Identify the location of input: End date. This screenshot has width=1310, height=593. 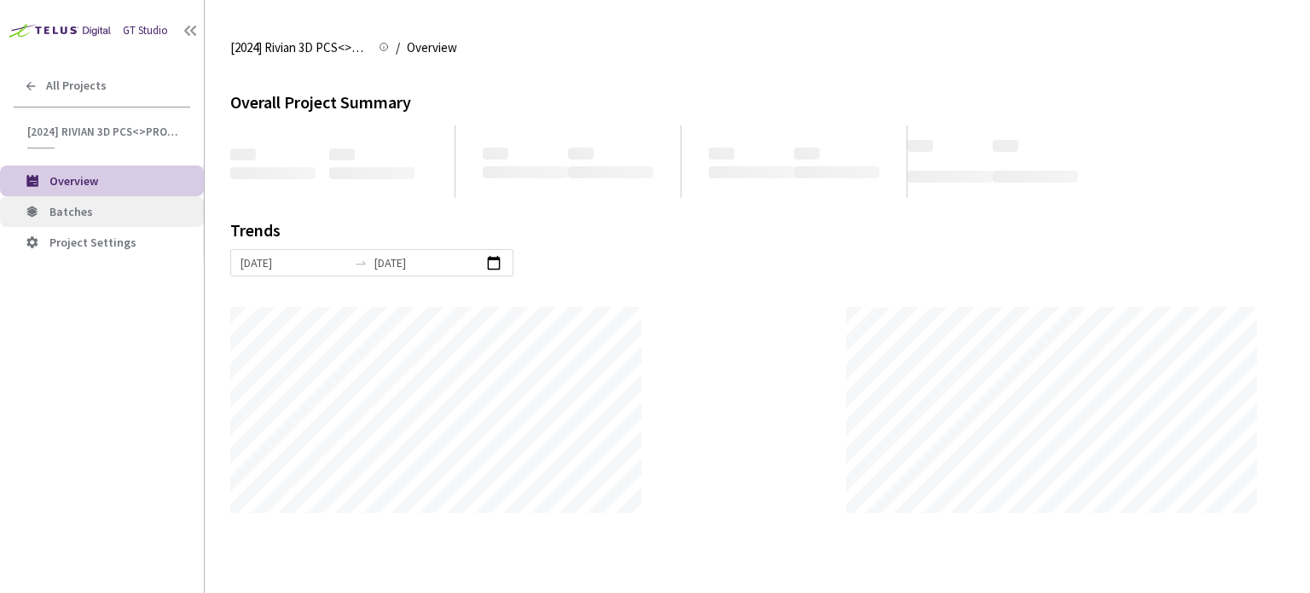
(427, 263).